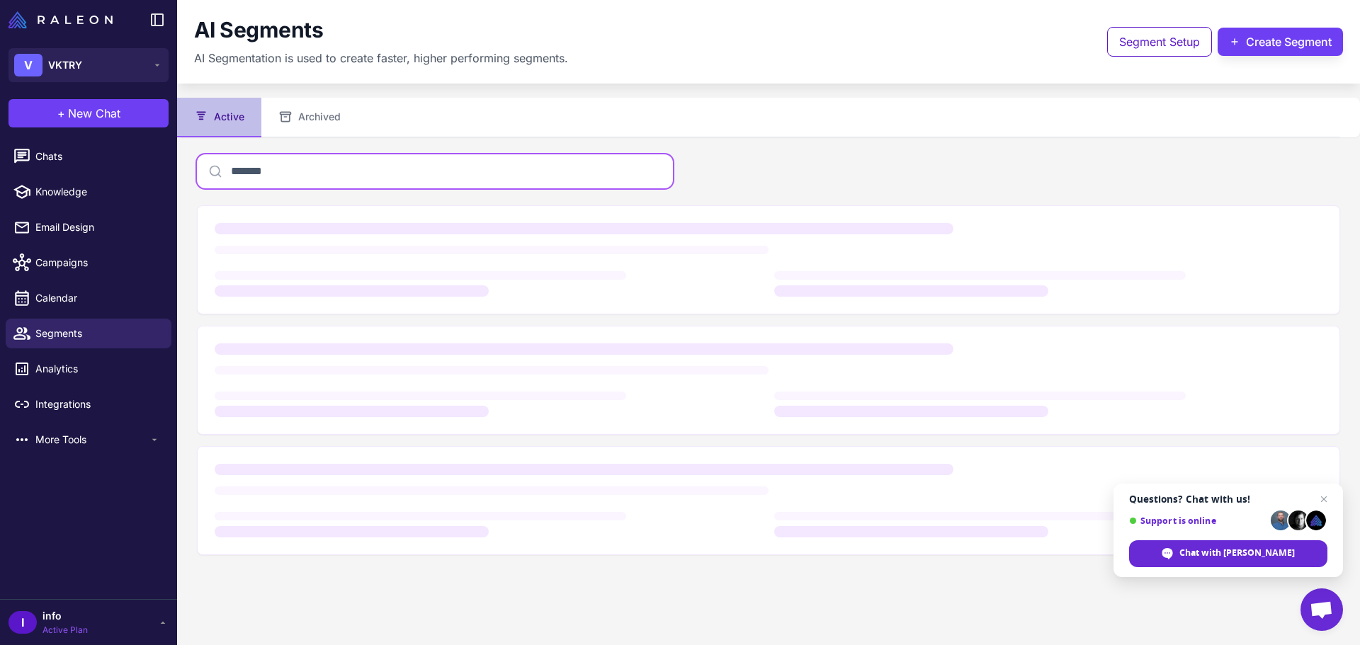  Describe the element at coordinates (65, 65) in the screenshot. I see `span: VKTRY` at that location.